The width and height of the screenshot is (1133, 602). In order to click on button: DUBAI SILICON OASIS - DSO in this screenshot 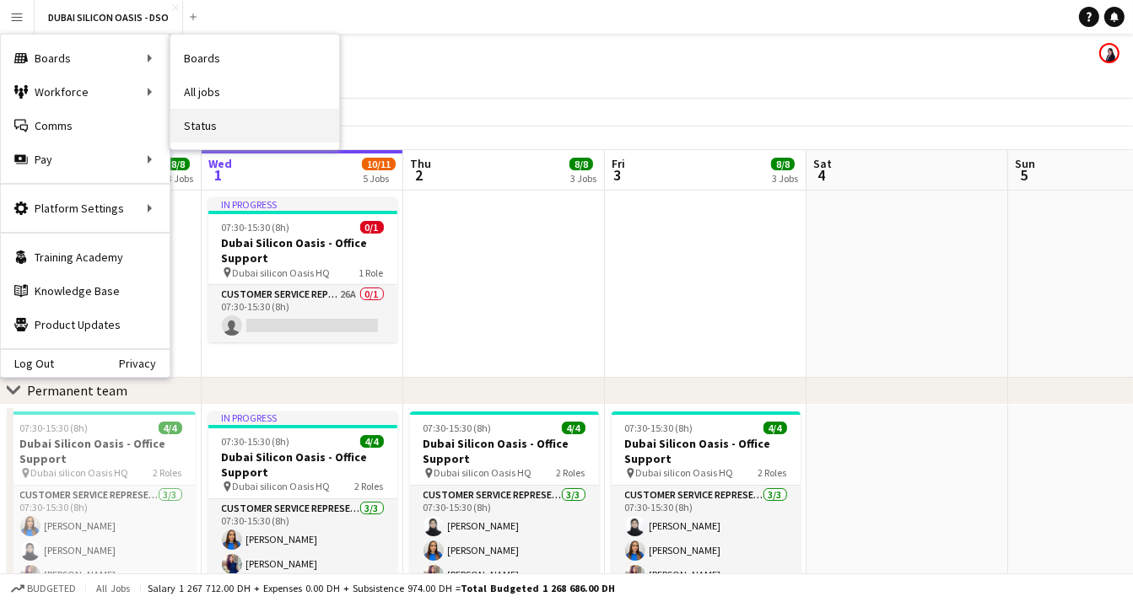, I will do `click(109, 17)`.